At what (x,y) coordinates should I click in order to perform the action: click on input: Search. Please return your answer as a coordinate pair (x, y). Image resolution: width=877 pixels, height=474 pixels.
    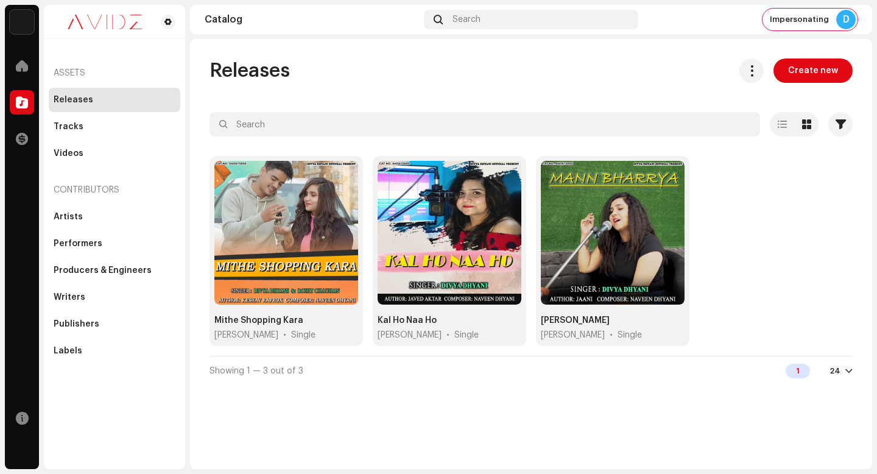
    Looking at the image, I should click on (485, 124).